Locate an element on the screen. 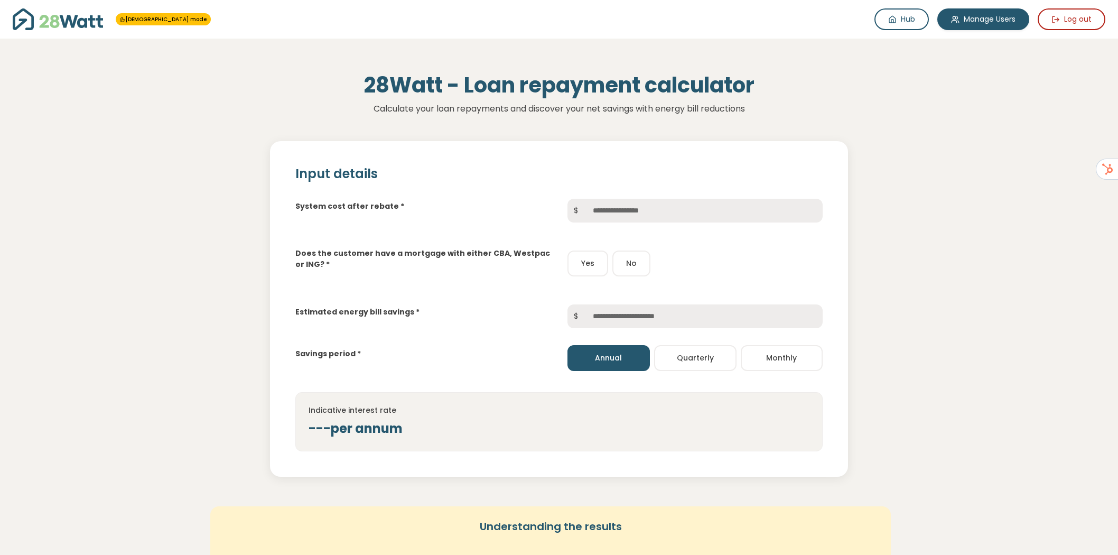 The width and height of the screenshot is (1118, 555). p: Calculate your loan repayments and discover your net savings with energy bill reductions is located at coordinates (559, 109).